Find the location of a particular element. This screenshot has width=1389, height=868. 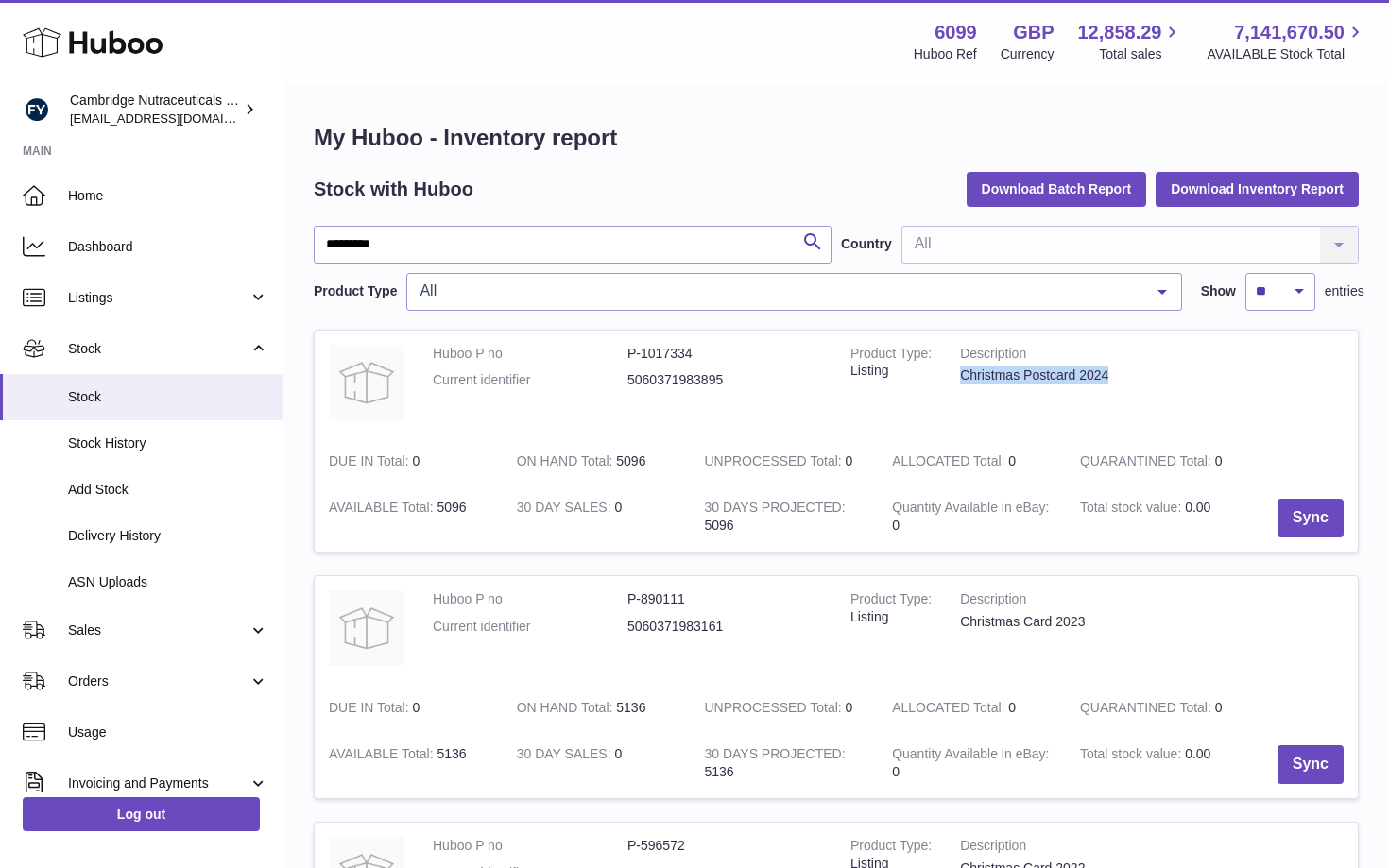

div: Currency is located at coordinates (1028, 54).